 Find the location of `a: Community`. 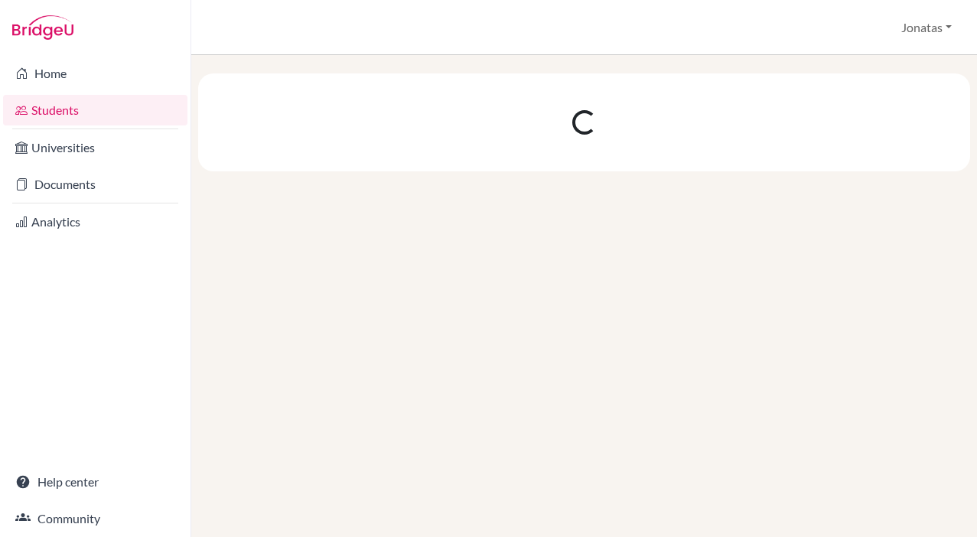

a: Community is located at coordinates (95, 519).